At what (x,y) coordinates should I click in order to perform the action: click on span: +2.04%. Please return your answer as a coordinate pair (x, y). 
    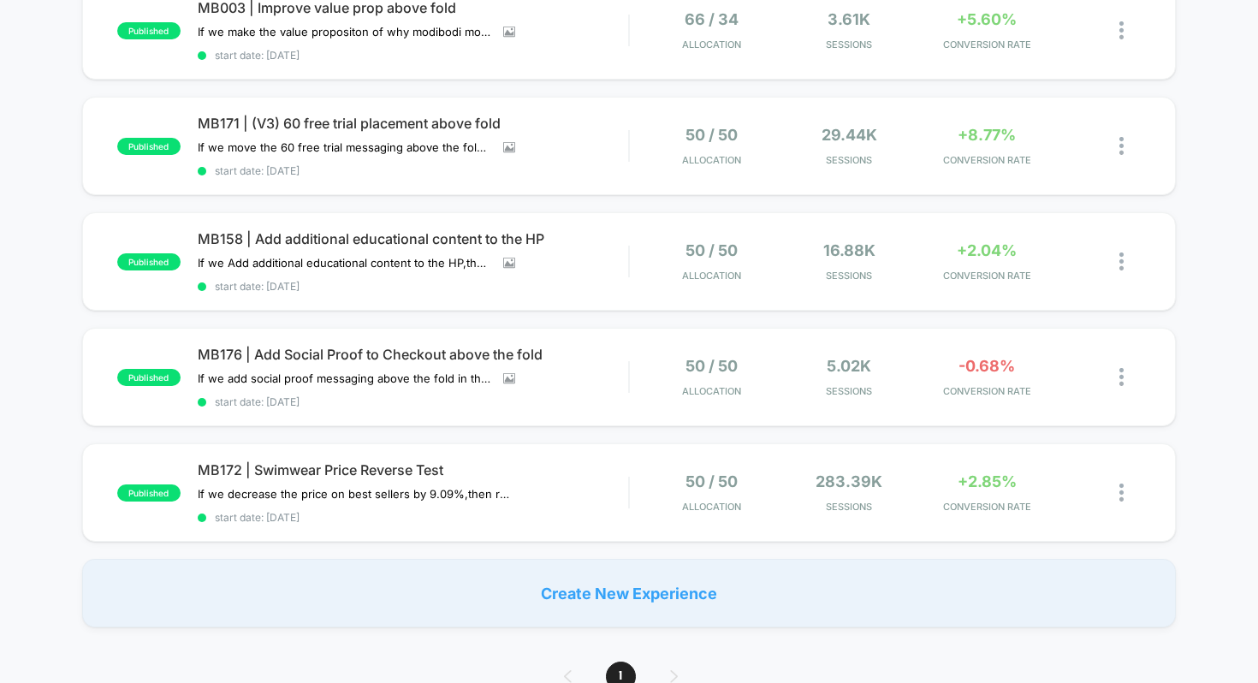
    Looking at the image, I should click on (987, 250).